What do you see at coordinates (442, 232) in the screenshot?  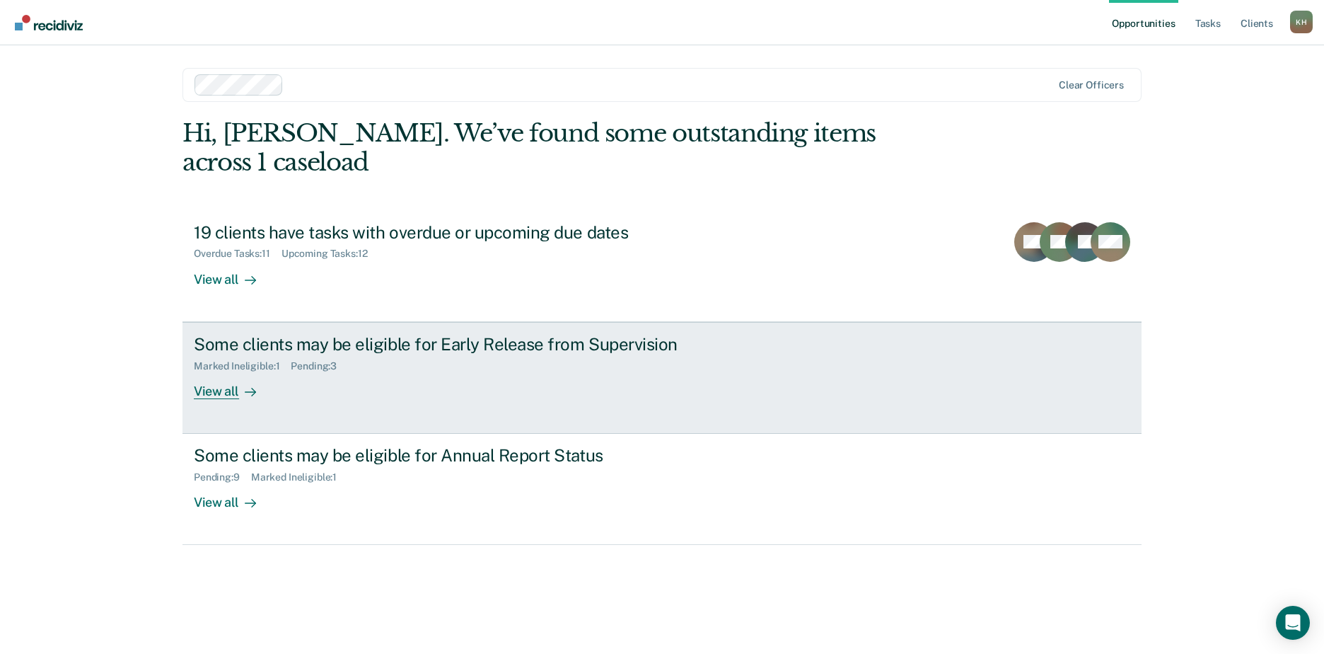 I see `div: 19 clients have tasks with overdue or upcoming due dates` at bounding box center [442, 232].